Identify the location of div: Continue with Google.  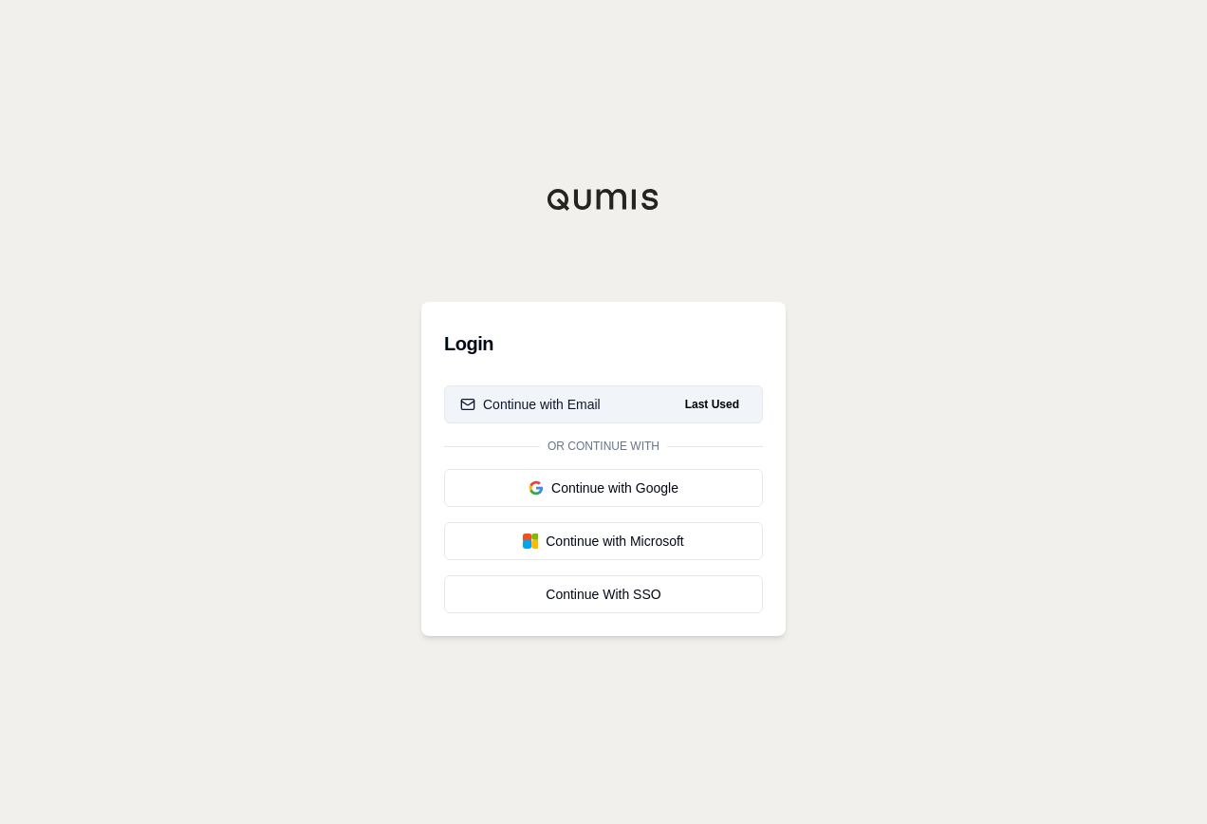
(603, 488).